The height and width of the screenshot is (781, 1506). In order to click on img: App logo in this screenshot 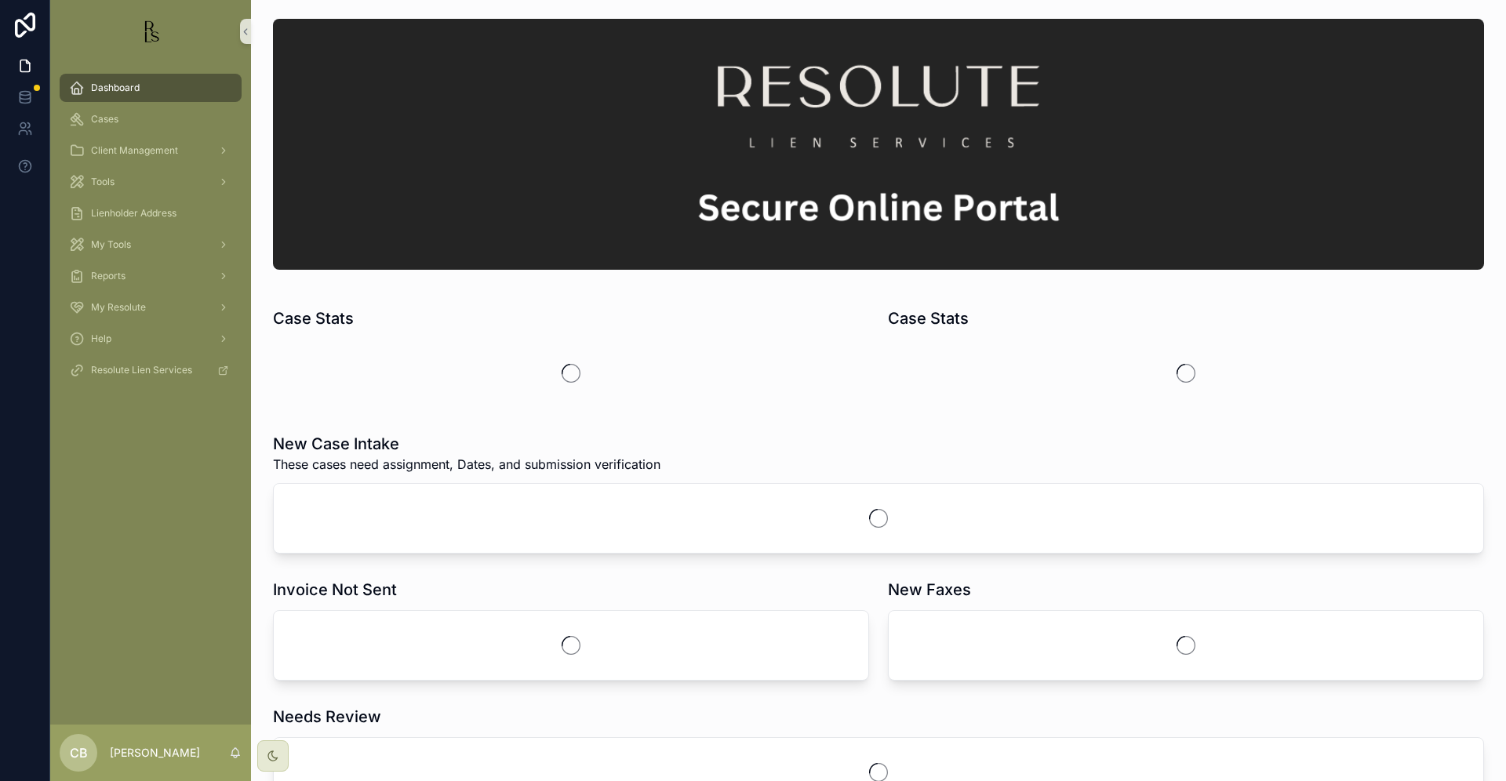, I will do `click(151, 31)`.